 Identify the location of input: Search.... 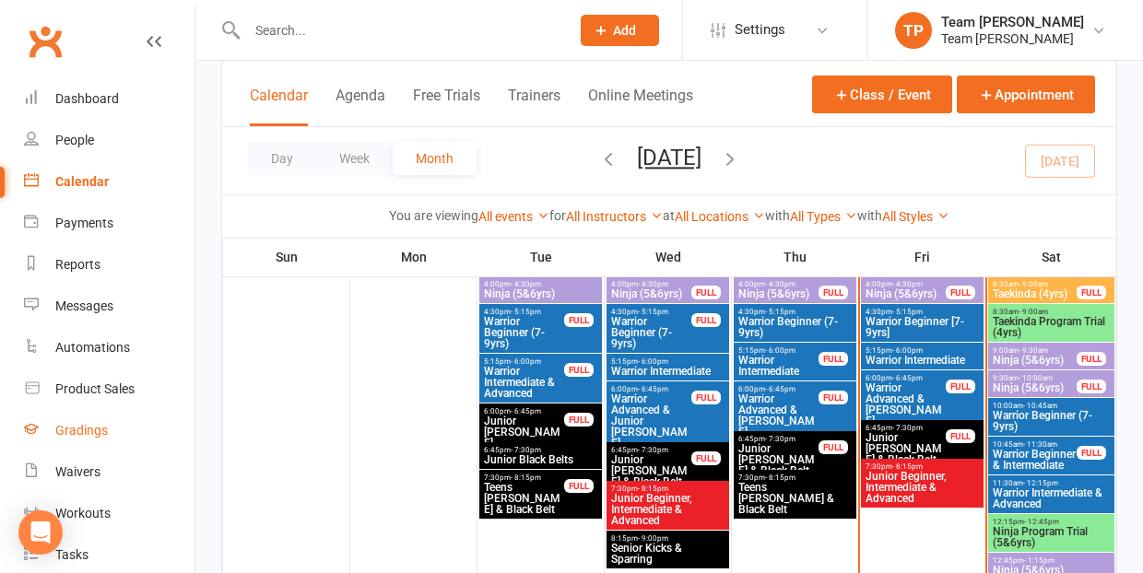
(399, 30).